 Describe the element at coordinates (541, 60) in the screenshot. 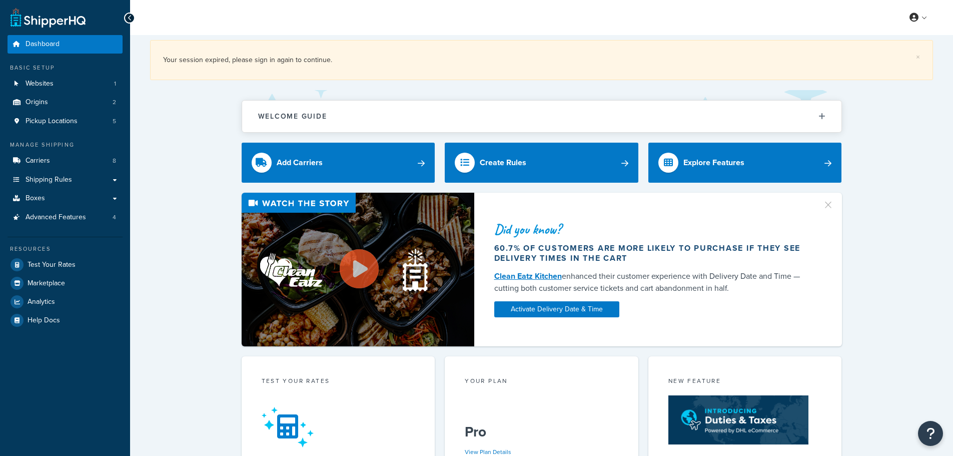

I see `div: Your session expired, please sign in again to continue.` at that location.